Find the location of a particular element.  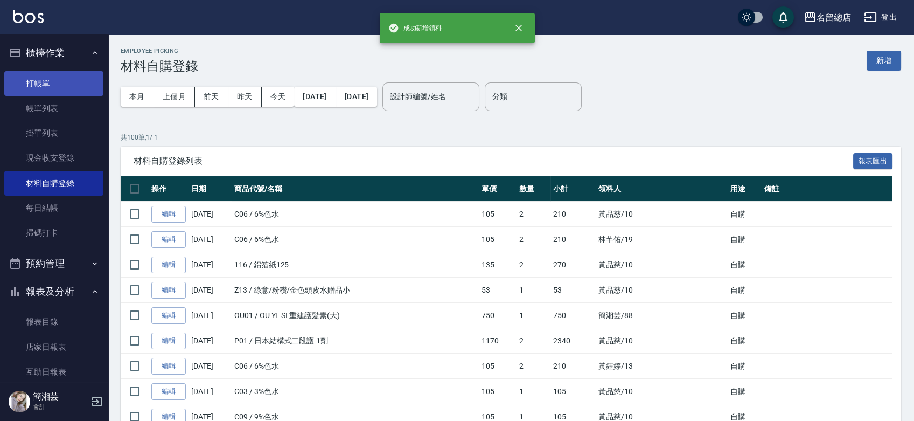

a: 店家日報表 is located at coordinates (54, 347).